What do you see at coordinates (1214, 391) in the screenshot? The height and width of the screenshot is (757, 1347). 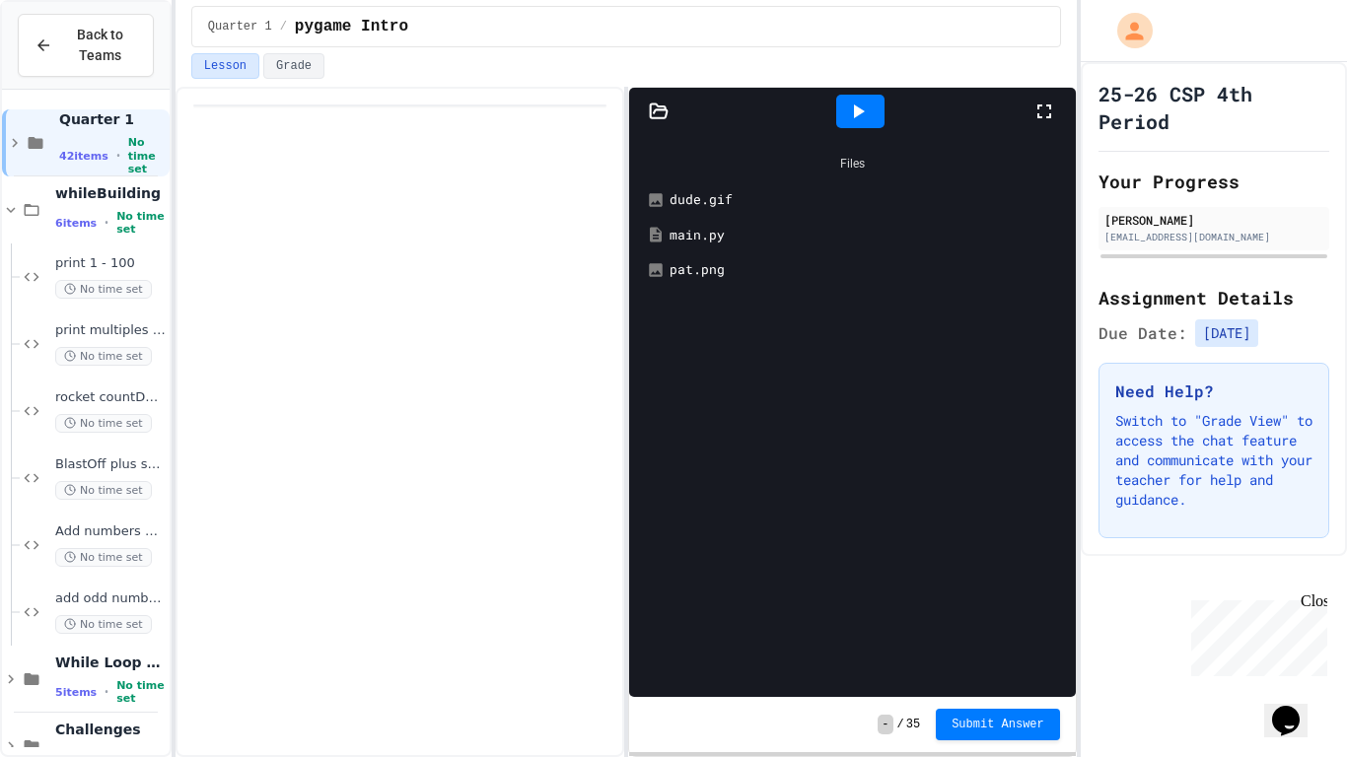 I see `h3: Need Help?` at bounding box center [1214, 391].